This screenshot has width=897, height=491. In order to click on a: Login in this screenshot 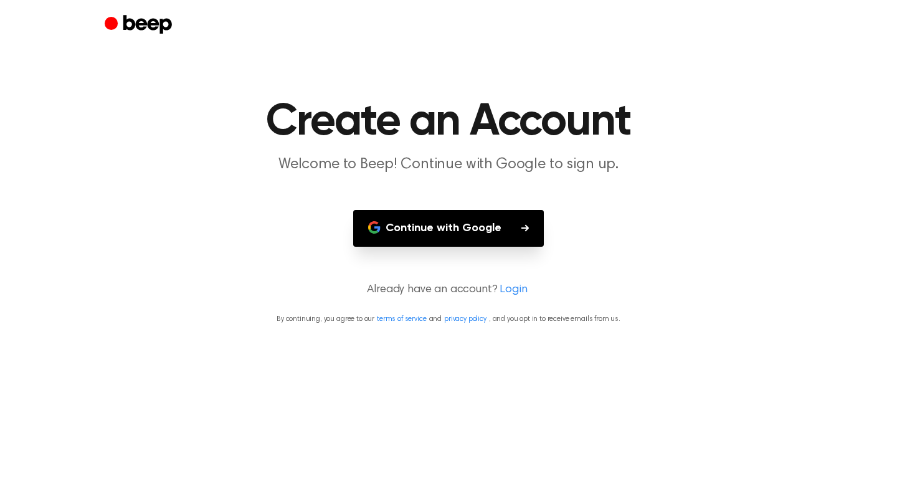, I will do `click(514, 290)`.